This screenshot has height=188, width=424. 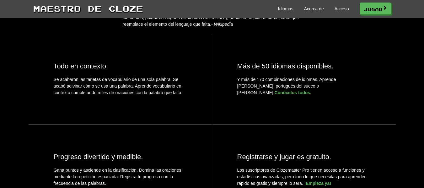 What do you see at coordinates (88, 8) in the screenshot?
I see `a: Maestro de cloze` at bounding box center [88, 8].